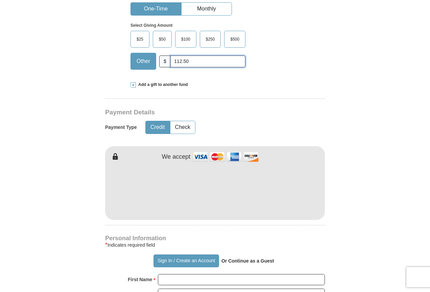 The width and height of the screenshot is (430, 292). What do you see at coordinates (143, 61) in the screenshot?
I see `span: Other` at bounding box center [143, 61].